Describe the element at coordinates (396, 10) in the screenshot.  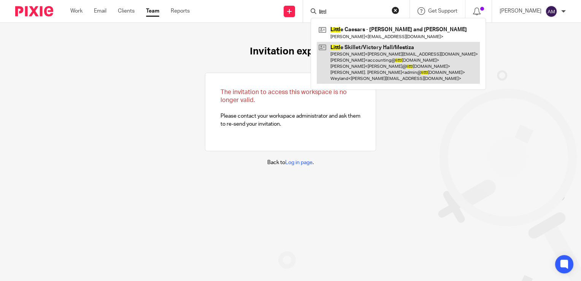
I see `button: Clear` at that location.